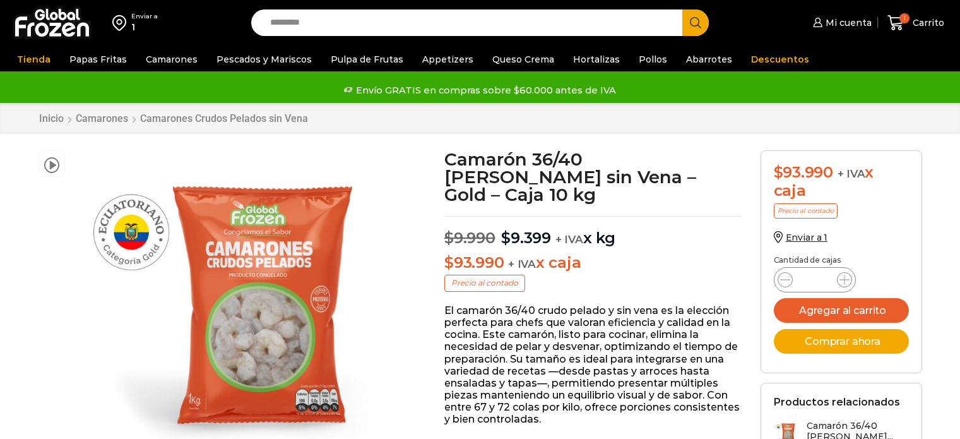  What do you see at coordinates (807, 237) in the screenshot?
I see `span: Enviar a 1` at bounding box center [807, 237].